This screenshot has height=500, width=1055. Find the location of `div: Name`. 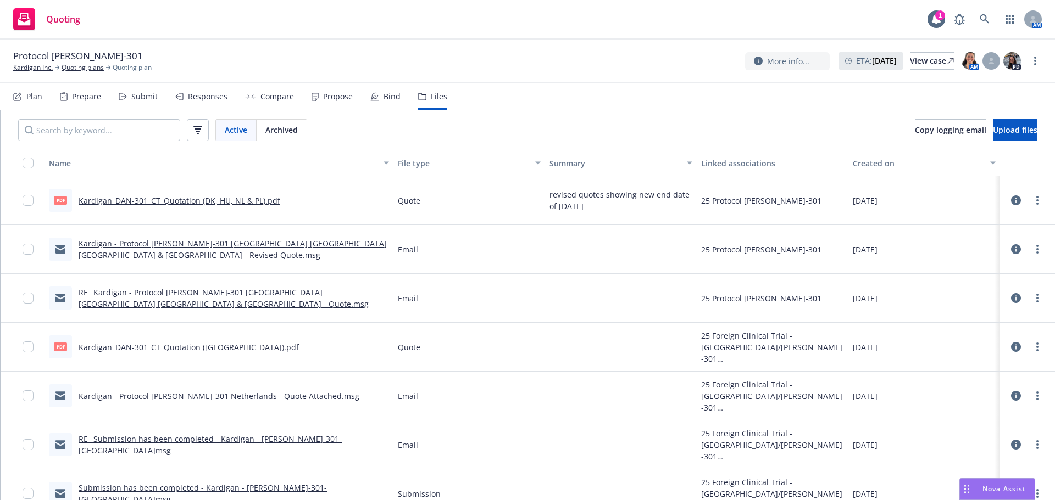

div: Name is located at coordinates (213, 163).